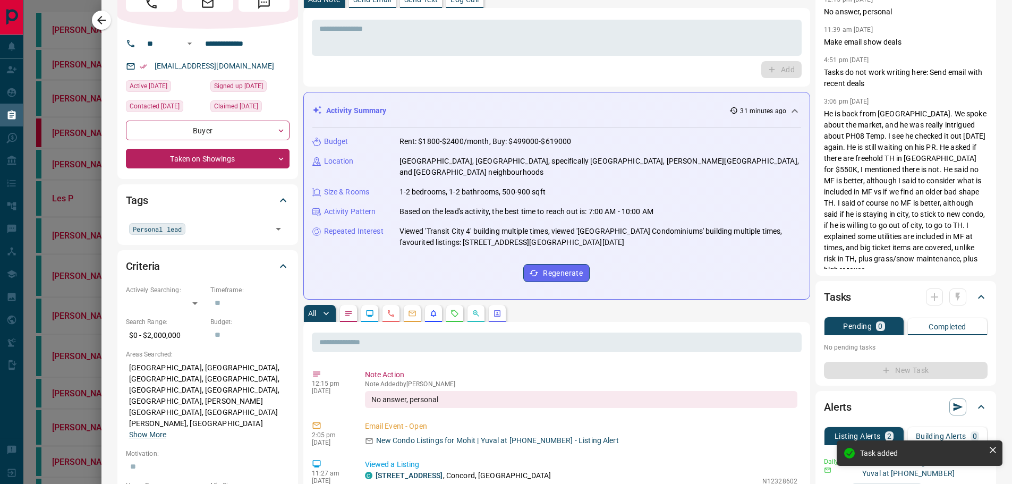 The image size is (1012, 484). What do you see at coordinates (837, 407) in the screenshot?
I see `h2: Alerts` at bounding box center [837, 407].